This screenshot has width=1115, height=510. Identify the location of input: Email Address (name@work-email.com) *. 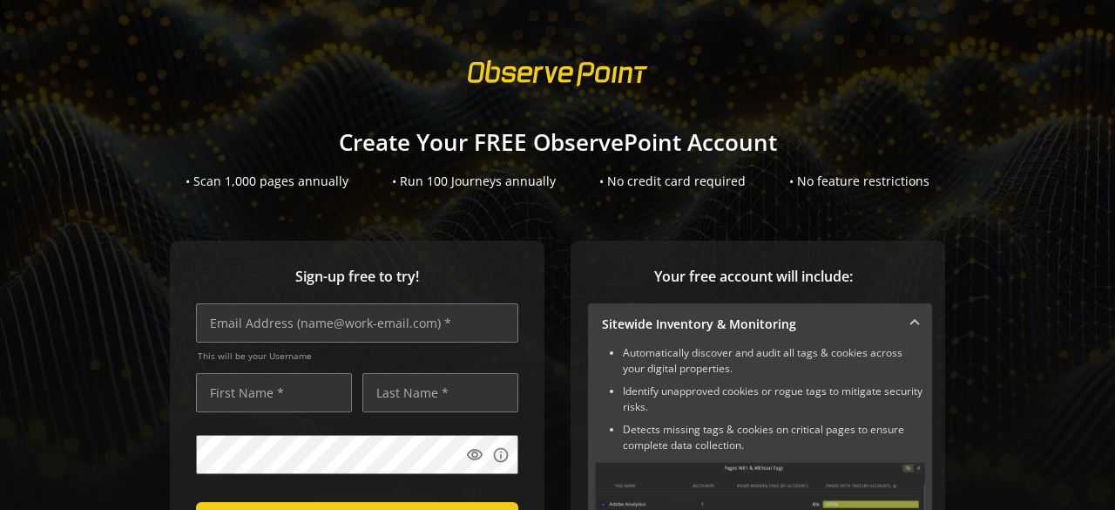
(357, 322).